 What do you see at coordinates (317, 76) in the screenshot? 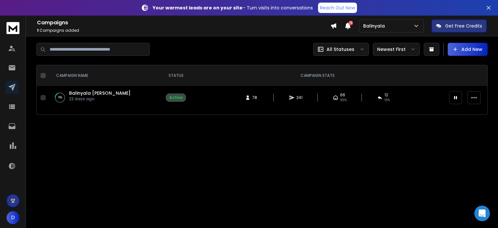
I see `th: CAMPAIGN STATS` at bounding box center [317, 76].